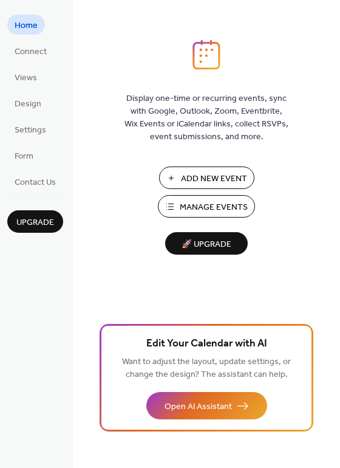 The height and width of the screenshot is (468, 340). Describe the element at coordinates (206, 405) in the screenshot. I see `button: Open AI Assistant` at that location.